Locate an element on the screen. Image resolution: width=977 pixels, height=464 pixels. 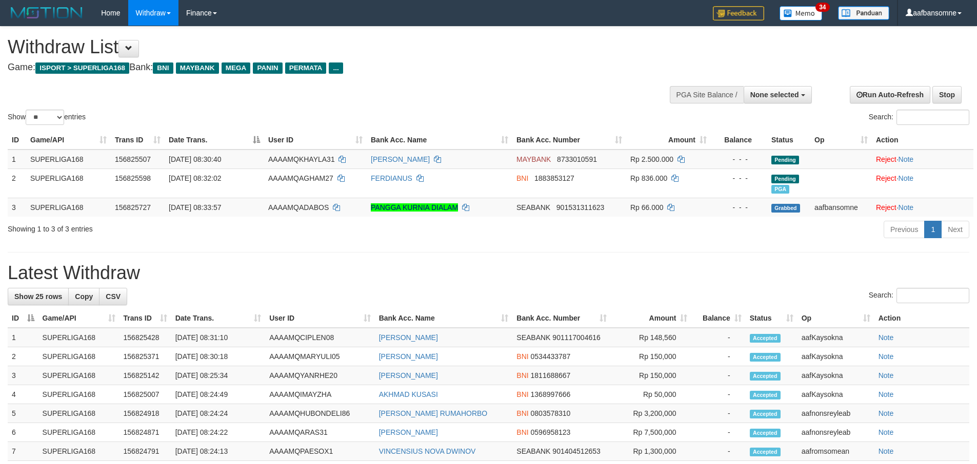
th: Status: activate to sort column ascending is located at coordinates (771, 318).